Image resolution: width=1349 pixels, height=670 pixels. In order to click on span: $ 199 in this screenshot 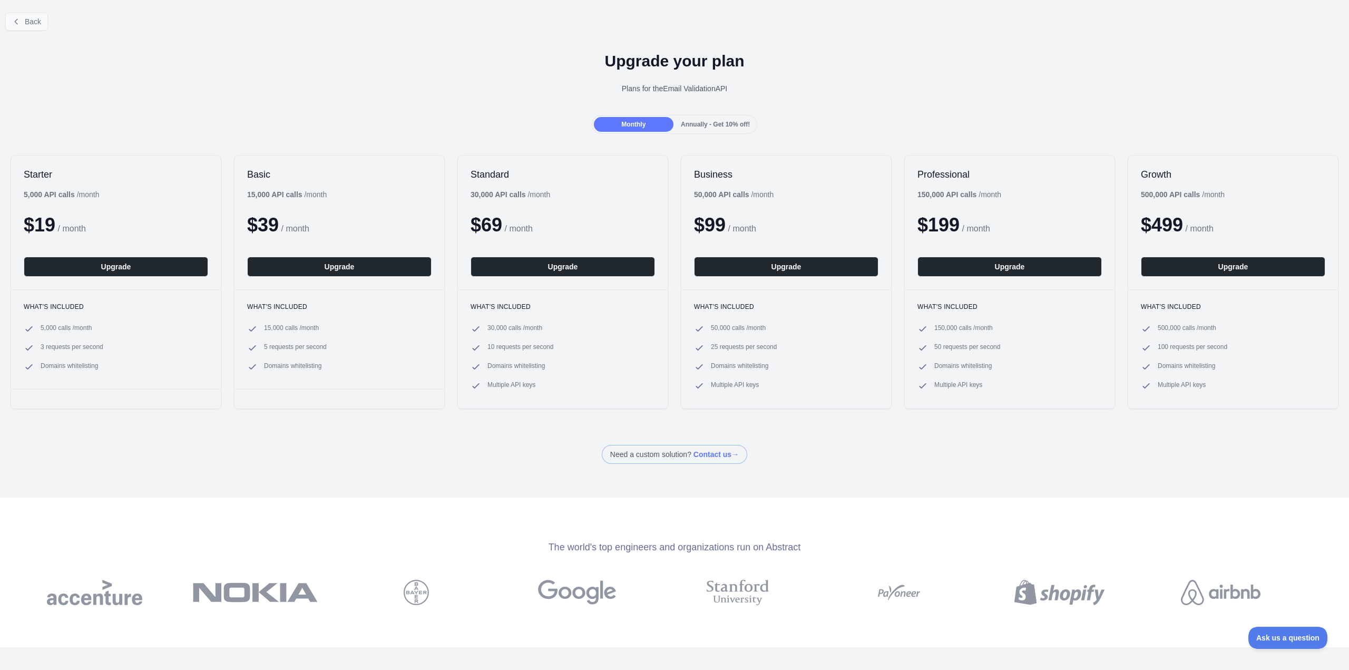, I will do `click(938, 224)`.